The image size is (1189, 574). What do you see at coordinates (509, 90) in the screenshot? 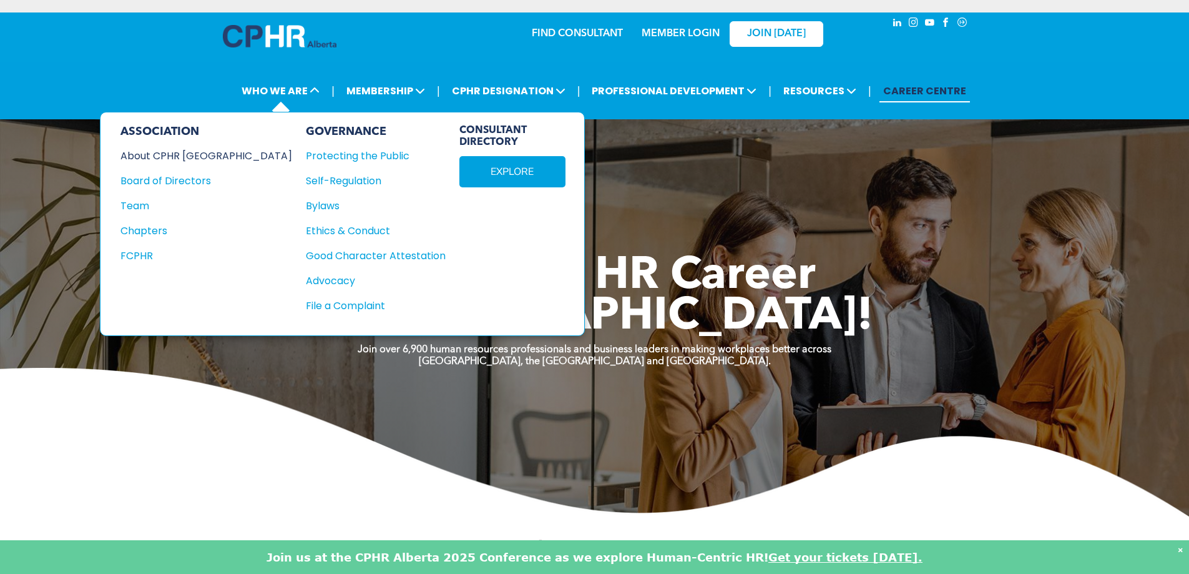
I see `span: CPHR DESIGNATION` at bounding box center [509, 90].